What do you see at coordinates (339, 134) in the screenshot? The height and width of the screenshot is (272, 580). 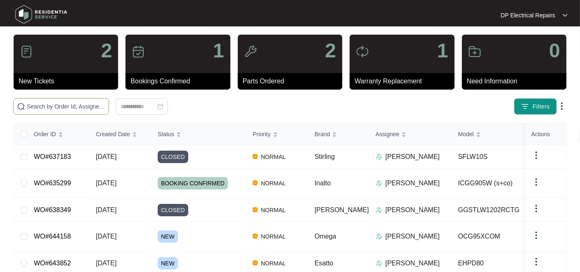 I see `th: Brand` at bounding box center [339, 134].